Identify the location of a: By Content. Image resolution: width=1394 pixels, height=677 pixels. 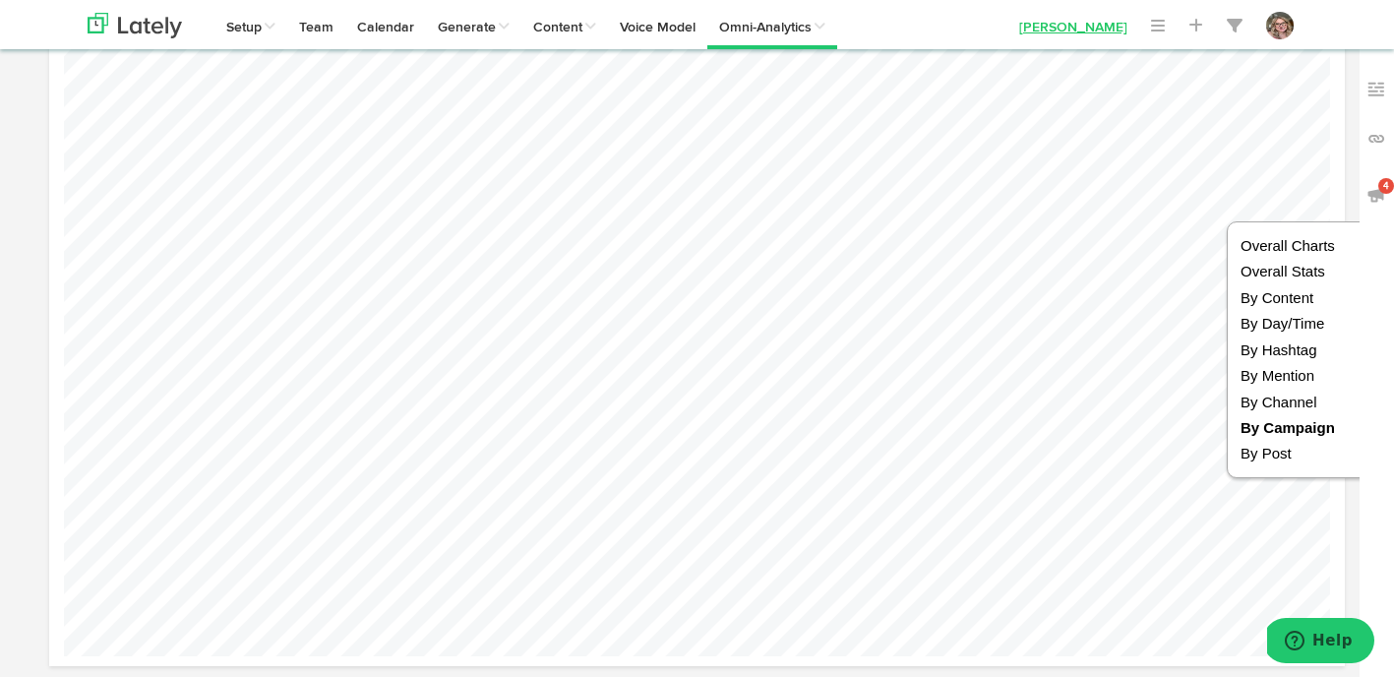
(1310, 297).